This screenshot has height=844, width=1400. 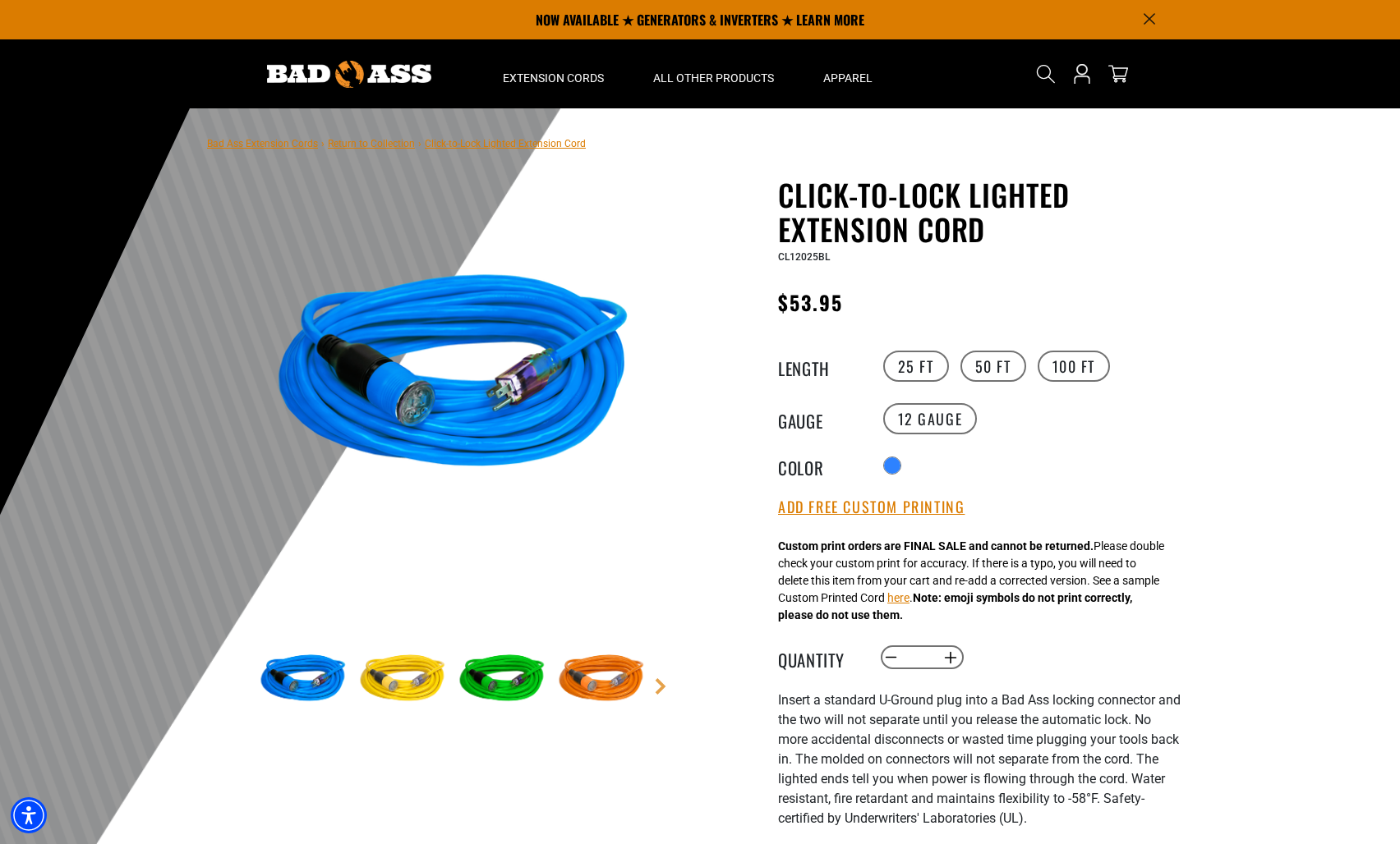 What do you see at coordinates (916, 367) in the screenshot?
I see `label: 25 FT` at bounding box center [916, 367].